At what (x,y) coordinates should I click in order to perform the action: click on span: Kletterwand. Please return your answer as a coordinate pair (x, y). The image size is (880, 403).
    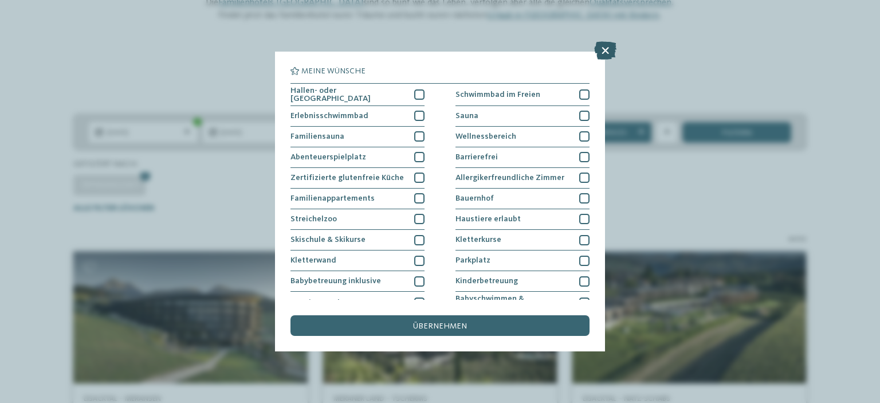
    Looking at the image, I should click on (313, 260).